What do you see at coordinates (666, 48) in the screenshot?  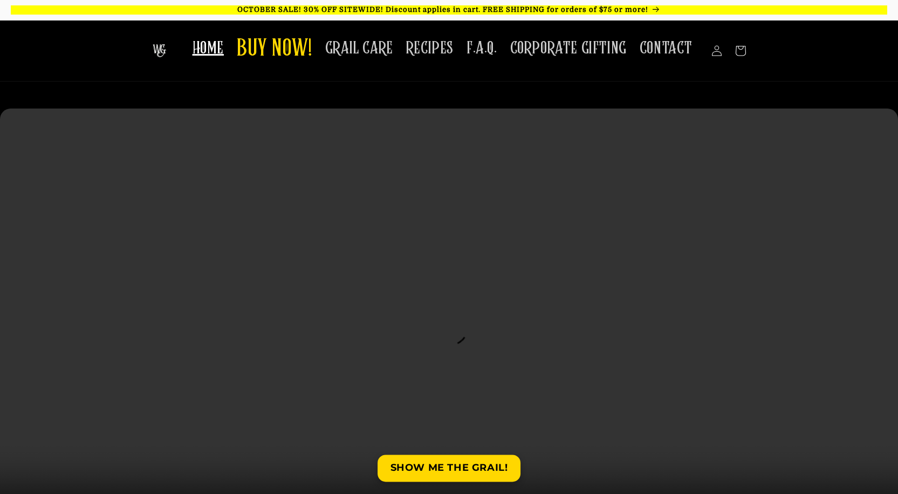 I see `span: CONTACT` at bounding box center [666, 48].